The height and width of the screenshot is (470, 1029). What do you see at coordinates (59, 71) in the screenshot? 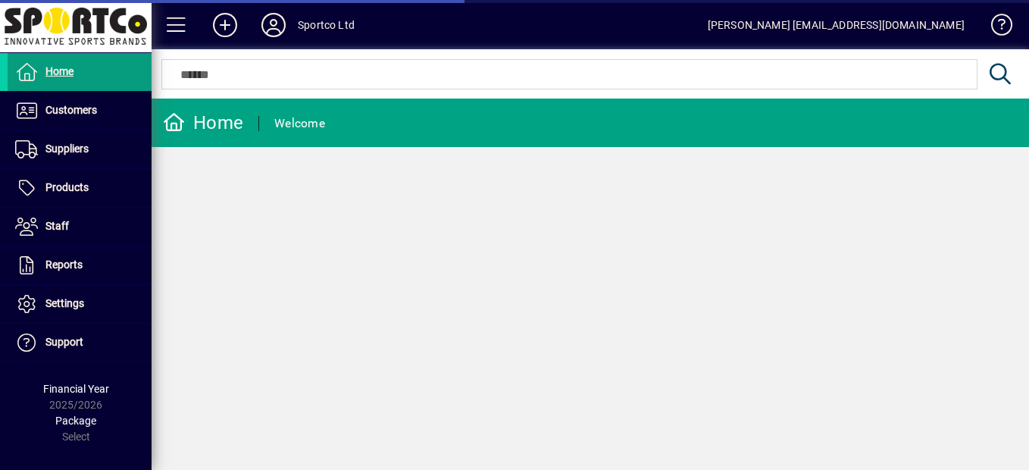
I see `span: Home` at bounding box center [59, 71].